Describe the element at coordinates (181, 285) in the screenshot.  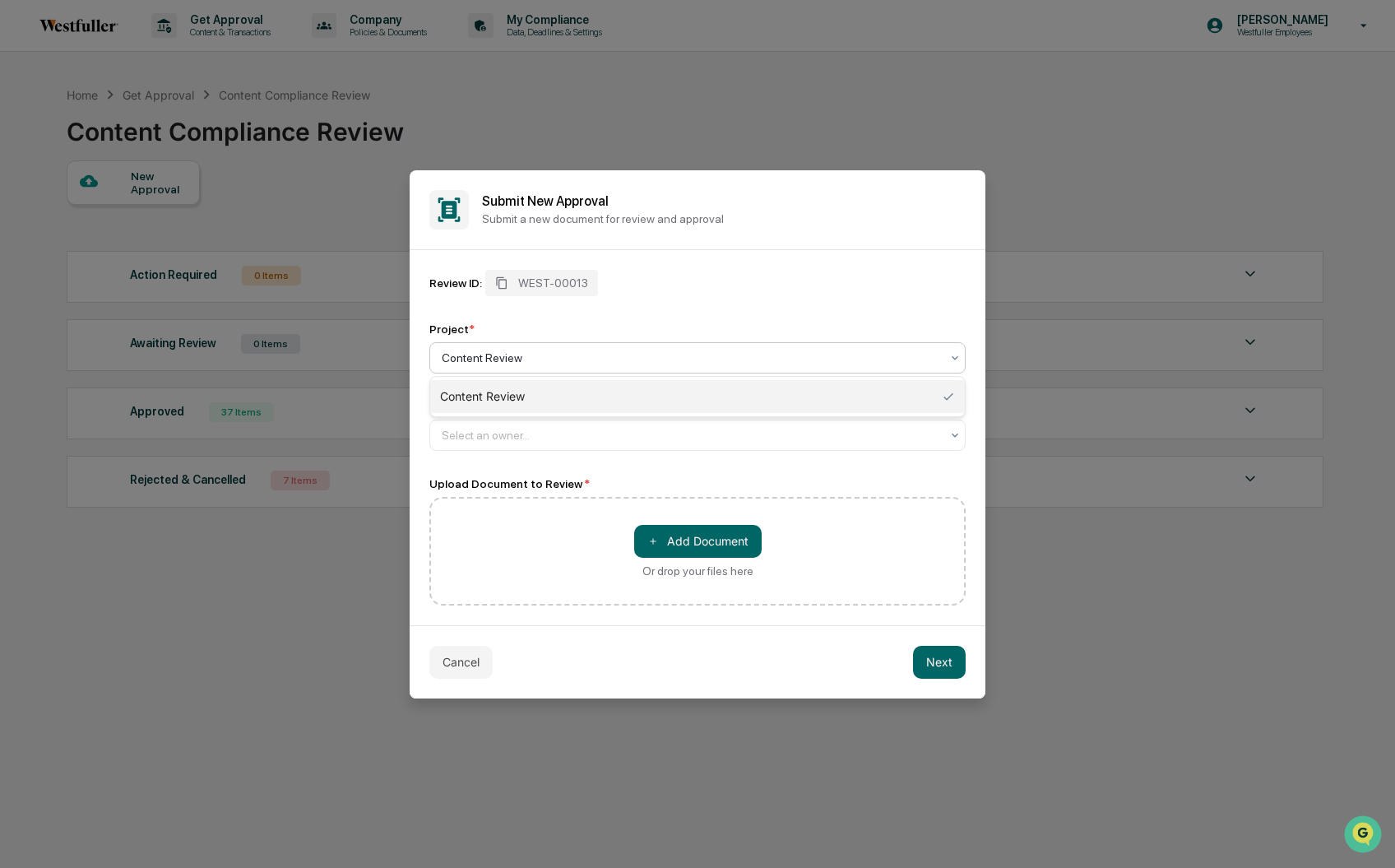
I see `span: Pylon` at that location.